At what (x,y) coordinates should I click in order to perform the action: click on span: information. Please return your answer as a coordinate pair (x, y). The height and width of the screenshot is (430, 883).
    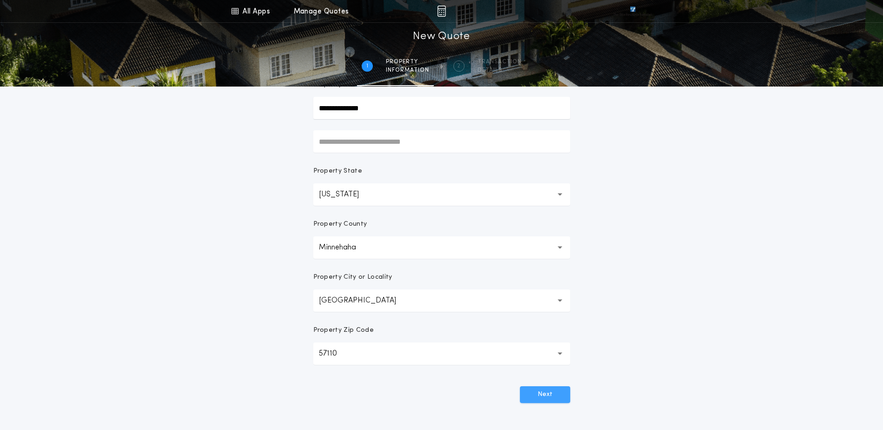
    Looking at the image, I should click on (407, 70).